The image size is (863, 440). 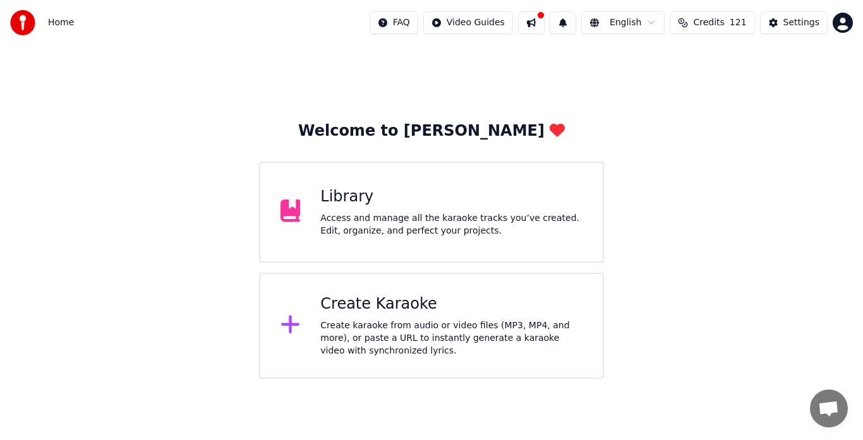 What do you see at coordinates (708, 23) in the screenshot?
I see `span: Credits` at bounding box center [708, 23].